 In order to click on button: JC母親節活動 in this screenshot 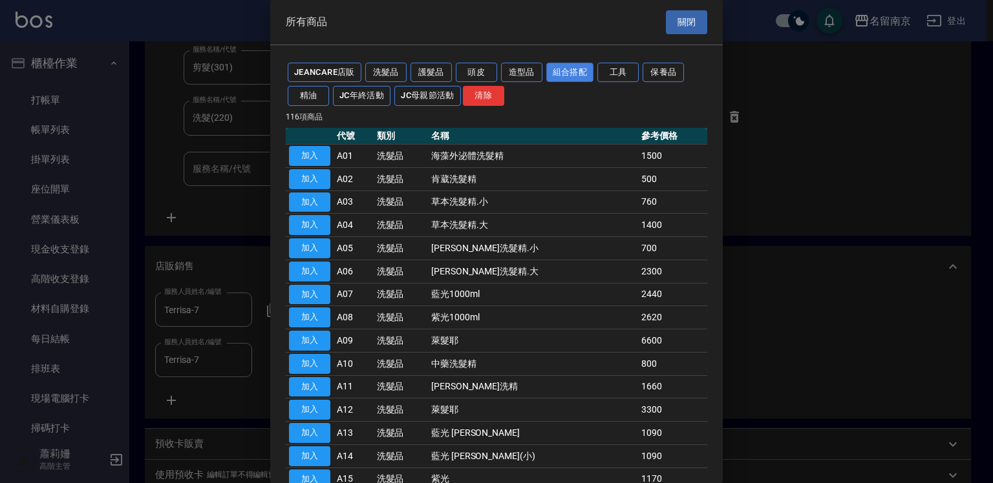, I will do `click(427, 96)`.